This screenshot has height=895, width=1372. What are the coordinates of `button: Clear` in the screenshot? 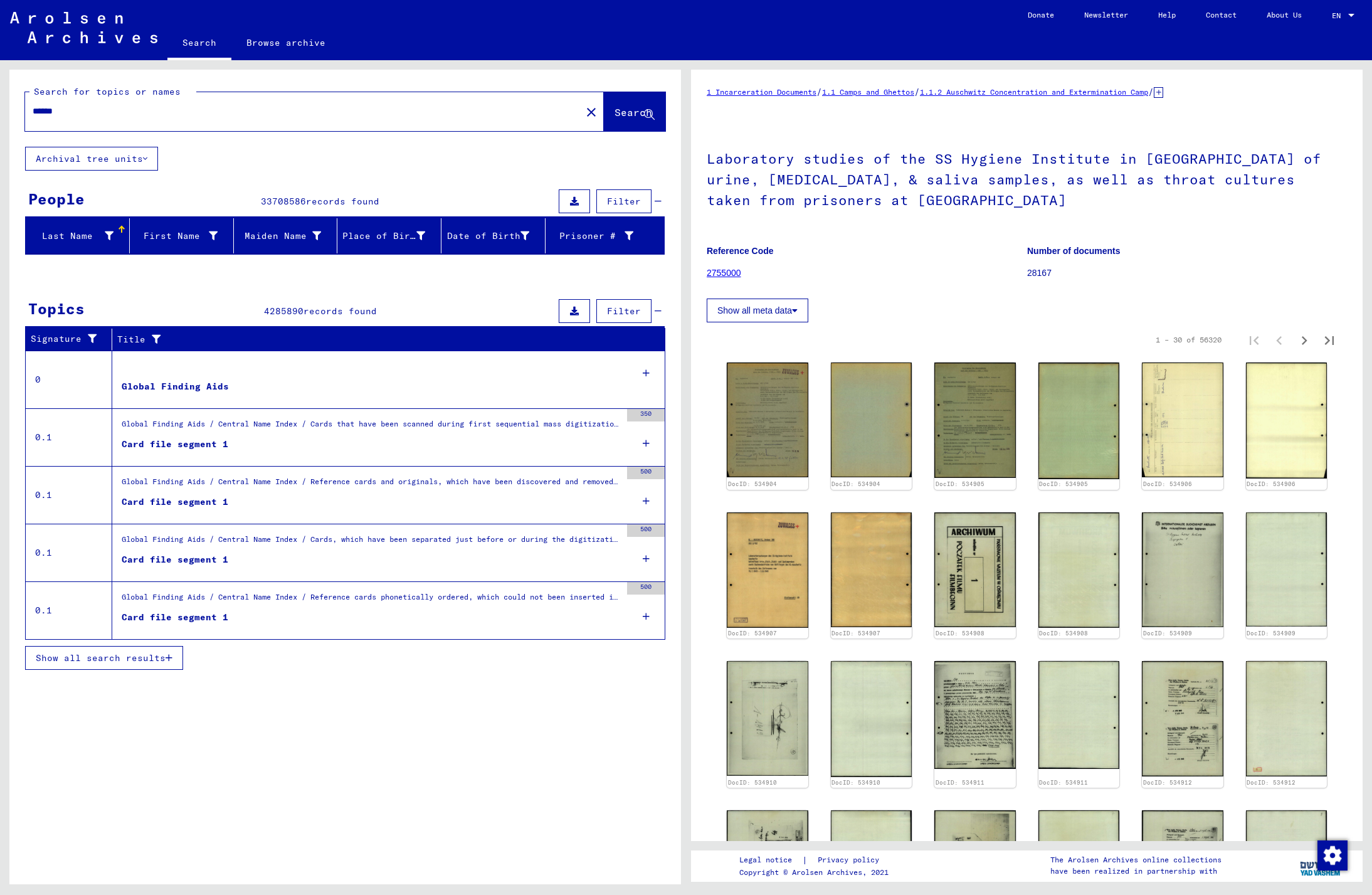 It's located at (592, 112).